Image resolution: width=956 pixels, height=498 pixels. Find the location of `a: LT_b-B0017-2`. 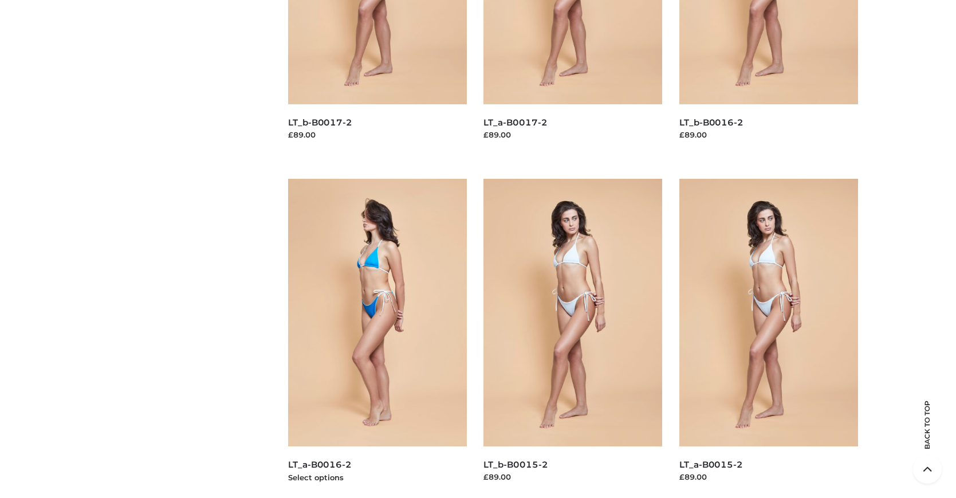

a: LT_b-B0017-2 is located at coordinates (320, 122).